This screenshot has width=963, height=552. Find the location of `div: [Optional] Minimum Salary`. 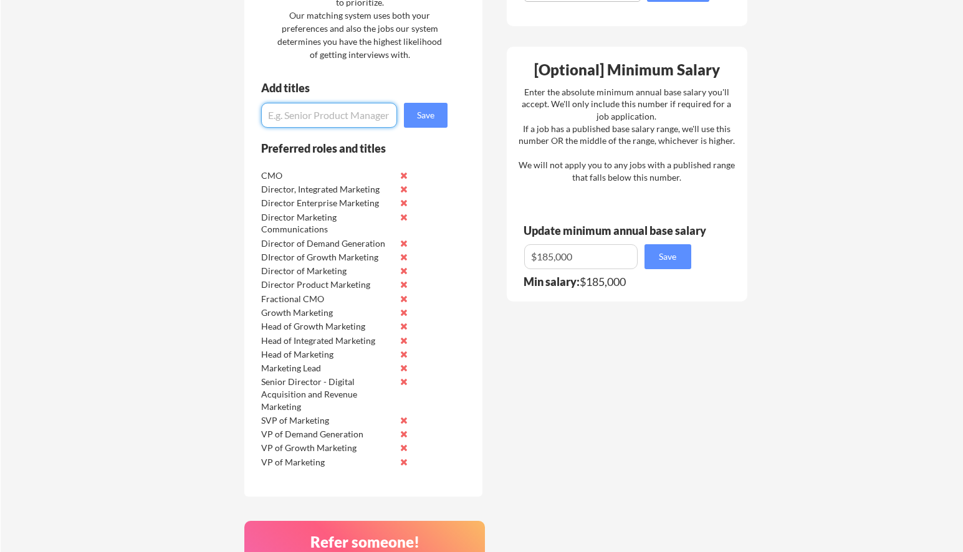

div: [Optional] Minimum Salary is located at coordinates (627, 70).